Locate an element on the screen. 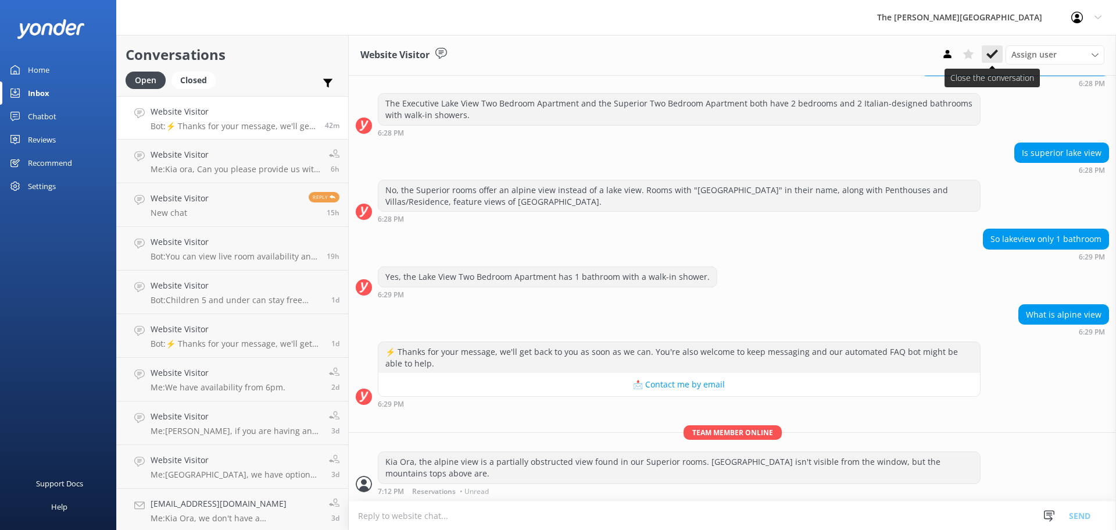 The width and height of the screenshot is (1116, 530). div: Help is located at coordinates (59, 506).